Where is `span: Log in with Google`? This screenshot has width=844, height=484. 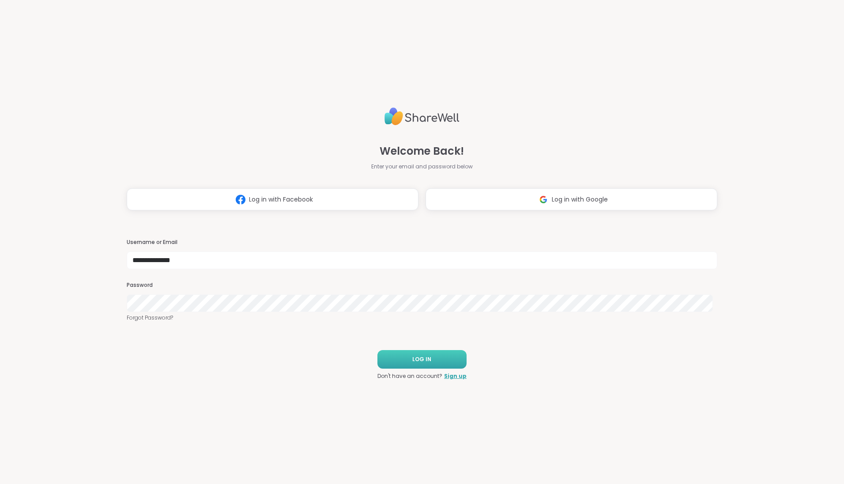 span: Log in with Google is located at coordinates (580, 199).